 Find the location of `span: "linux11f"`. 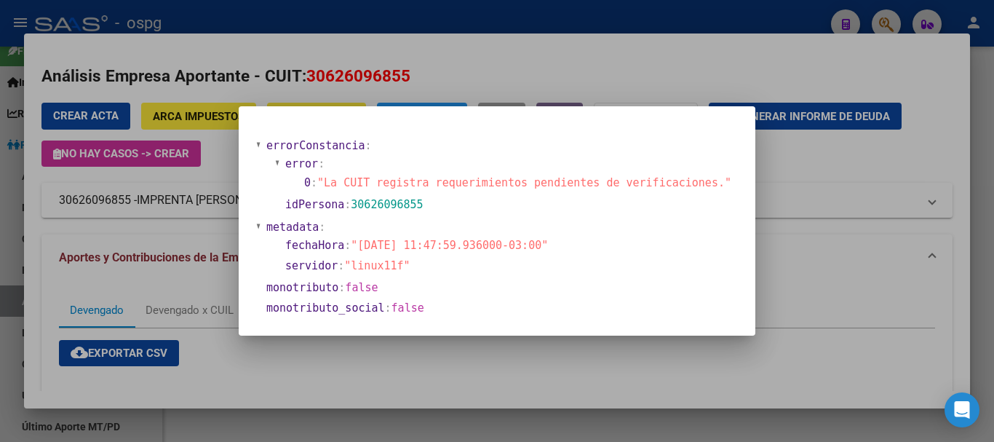

span: "linux11f" is located at coordinates (377, 266).